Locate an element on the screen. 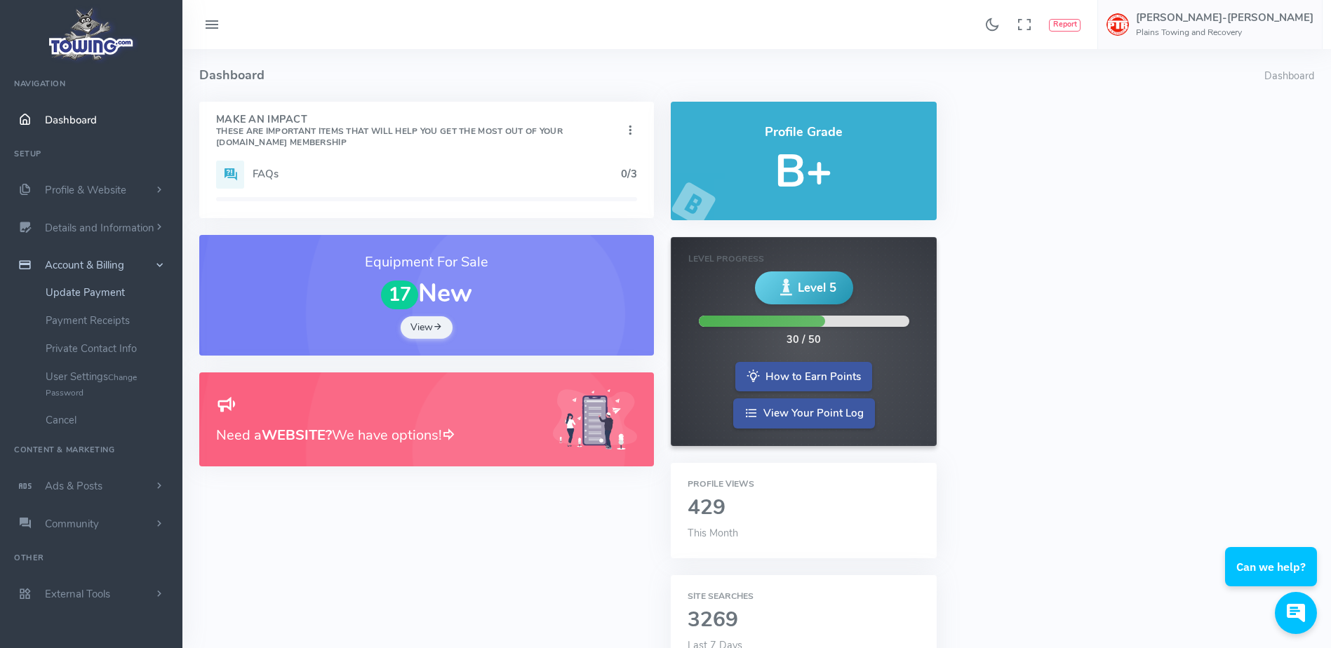 The width and height of the screenshot is (1331, 648). button: Can we help? is located at coordinates (56, 58).